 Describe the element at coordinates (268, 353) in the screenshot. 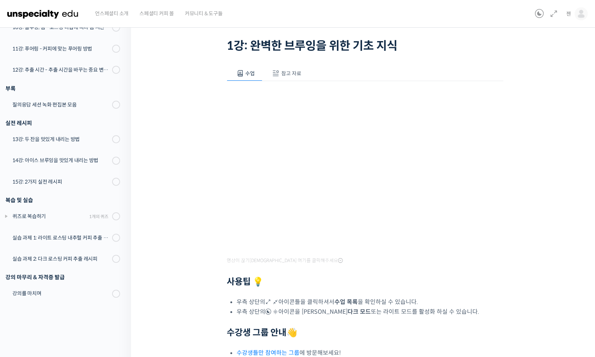

I see `a: 수강생들만 참여하는 그룹` at that location.